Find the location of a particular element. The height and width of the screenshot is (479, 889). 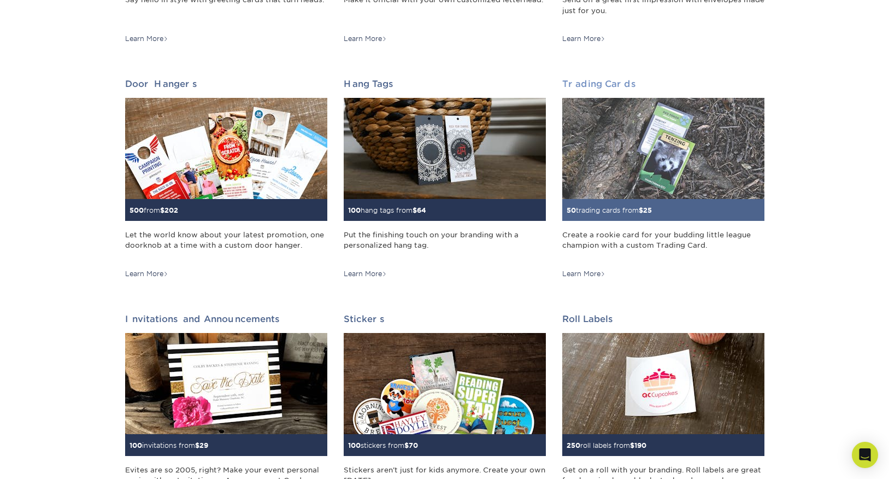

div: Create a rookie card for your budding little league champion with a custom Trading Card. is located at coordinates (664, 245).